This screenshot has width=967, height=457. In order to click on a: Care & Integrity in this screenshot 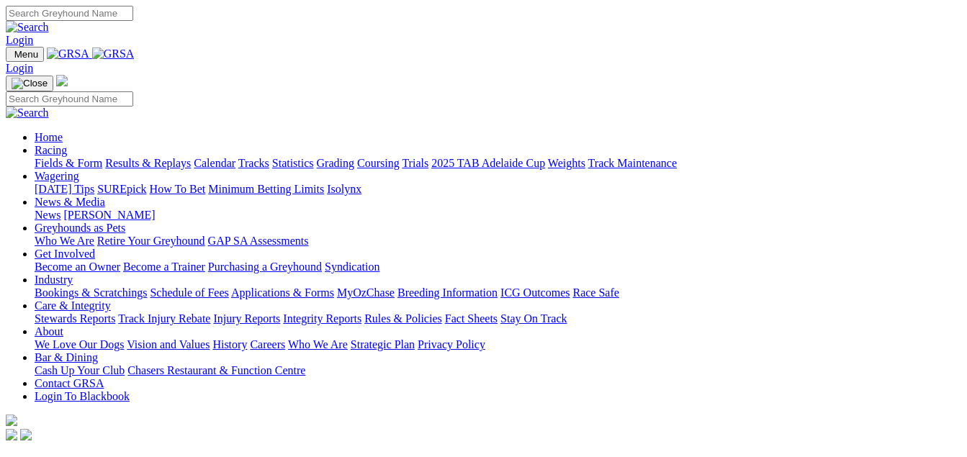, I will do `click(73, 305)`.